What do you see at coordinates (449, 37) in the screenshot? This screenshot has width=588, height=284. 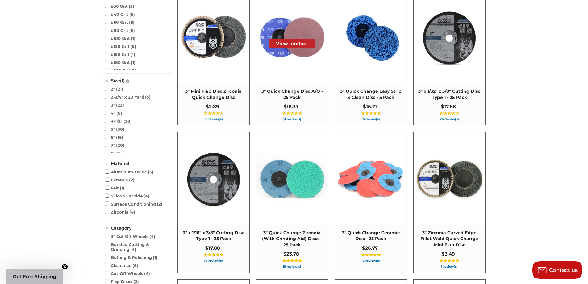 I see `img: 3" x 1/32" x 3/8" Cut Off Wheel` at bounding box center [449, 37].